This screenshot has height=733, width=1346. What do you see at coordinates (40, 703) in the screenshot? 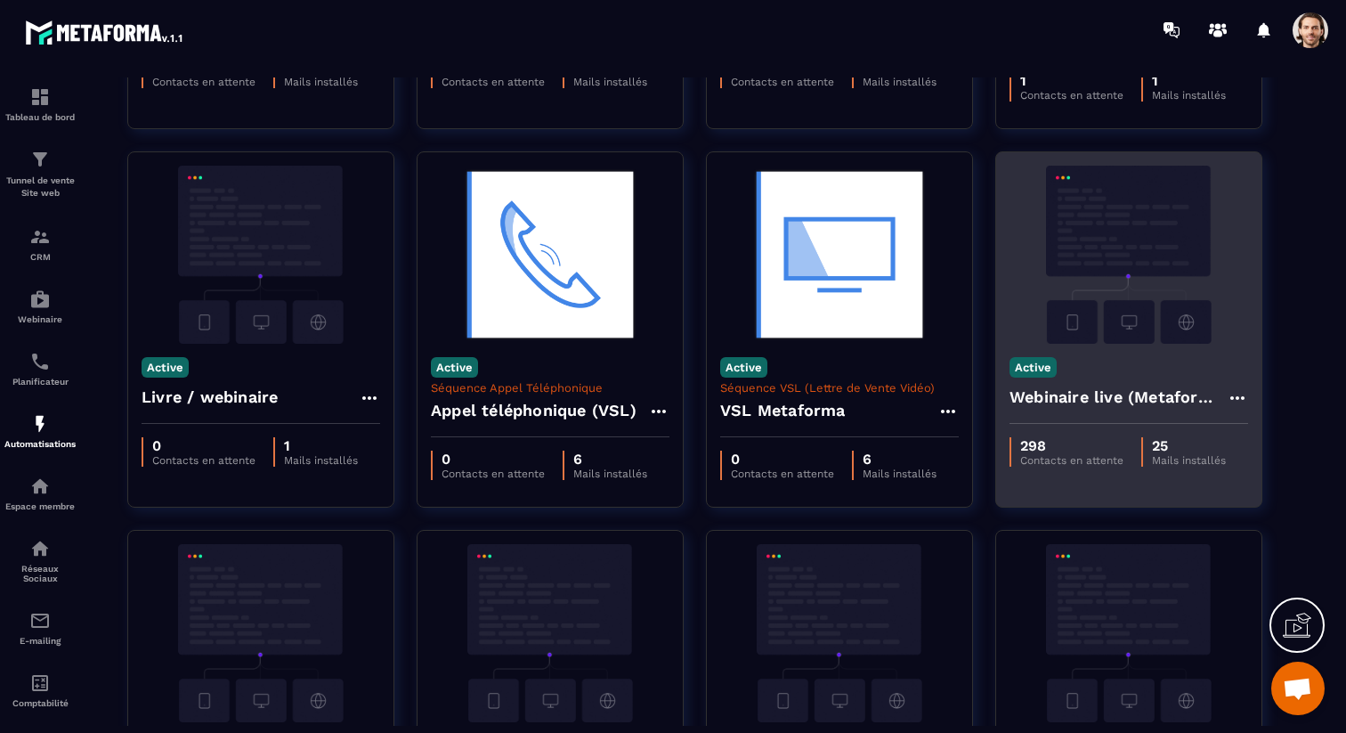
I see `p: Comptabilité` at bounding box center [40, 703].